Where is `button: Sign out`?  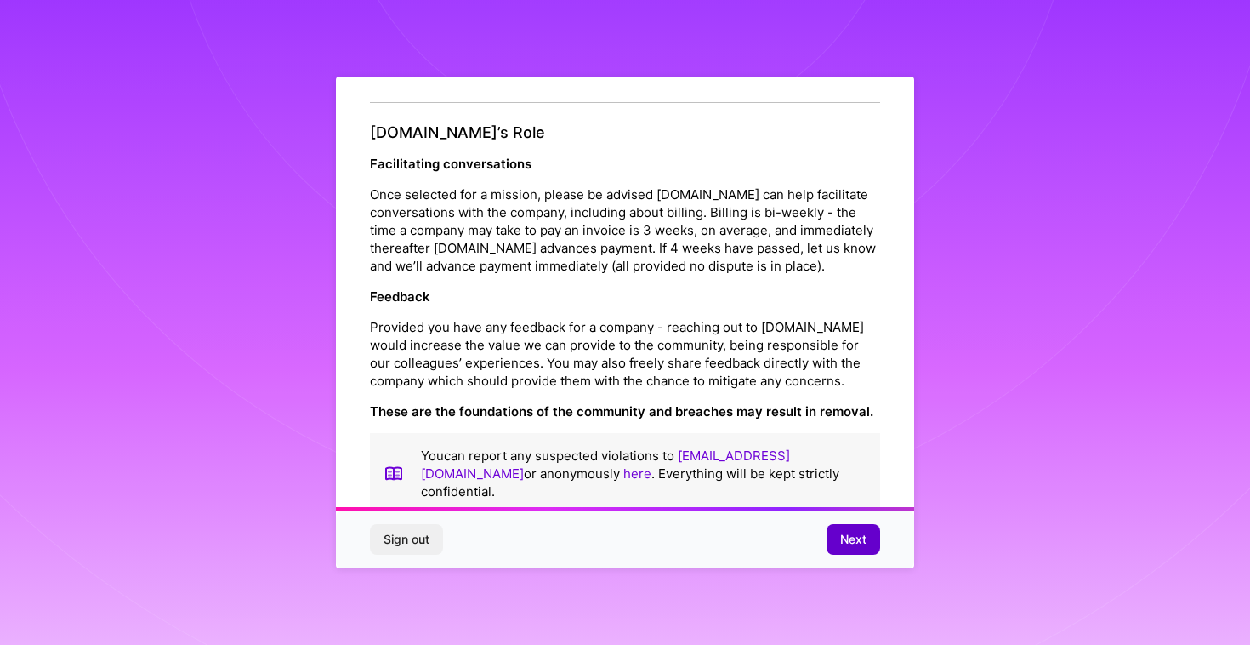
button: Sign out is located at coordinates (407, 539).